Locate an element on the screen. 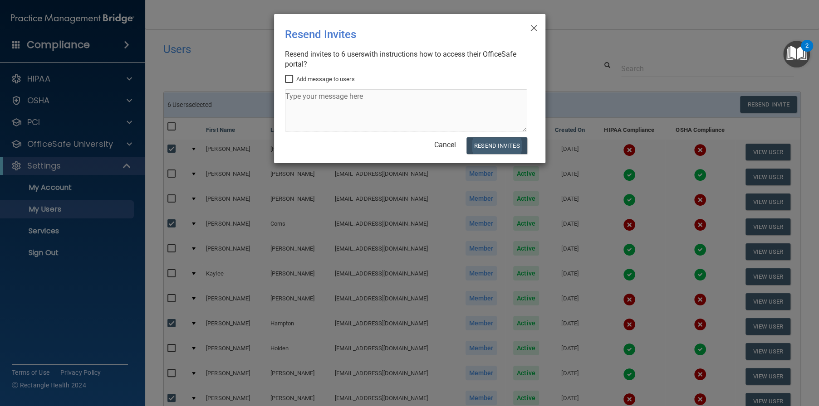  a: Cancel is located at coordinates (445, 145).